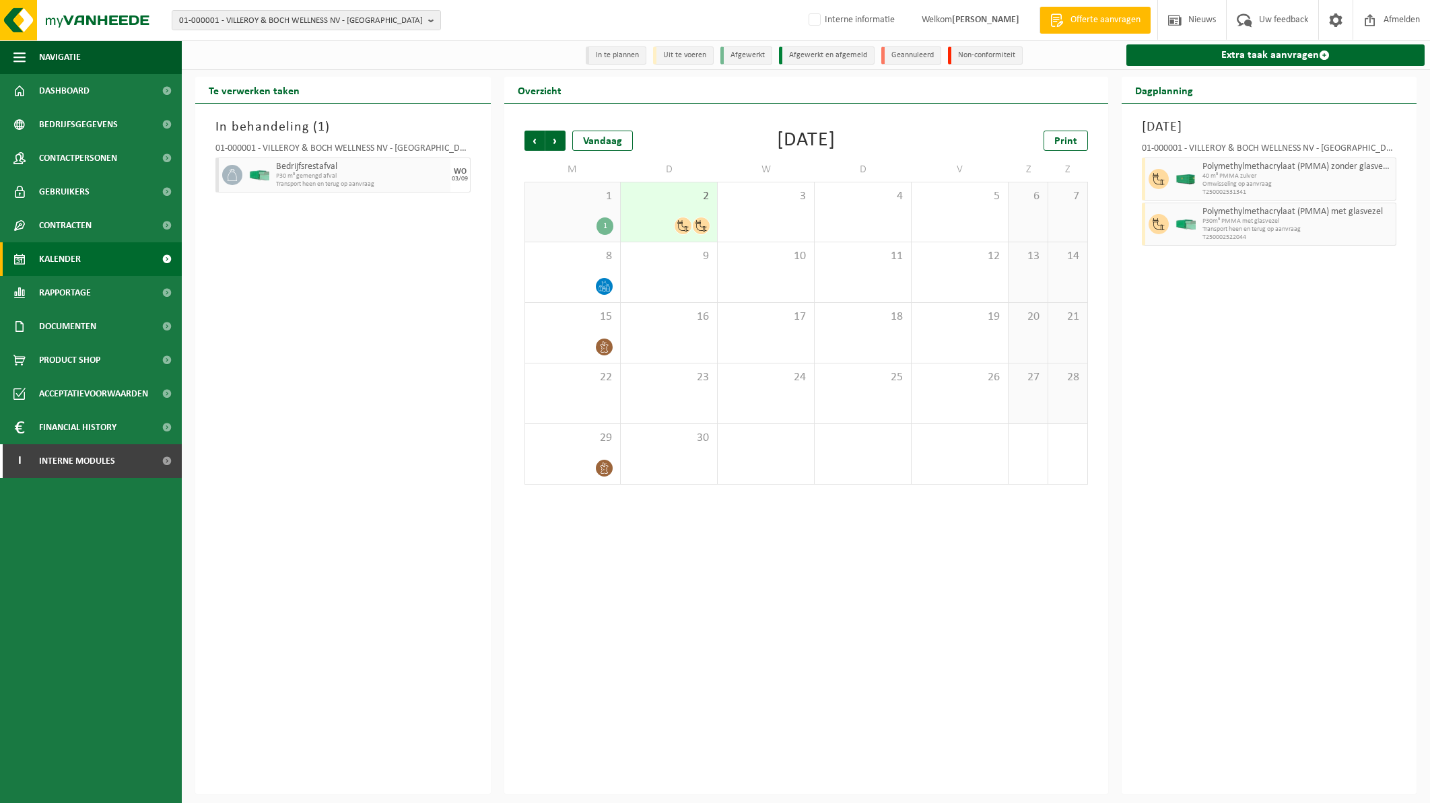  I want to click on span: Financial History, so click(77, 427).